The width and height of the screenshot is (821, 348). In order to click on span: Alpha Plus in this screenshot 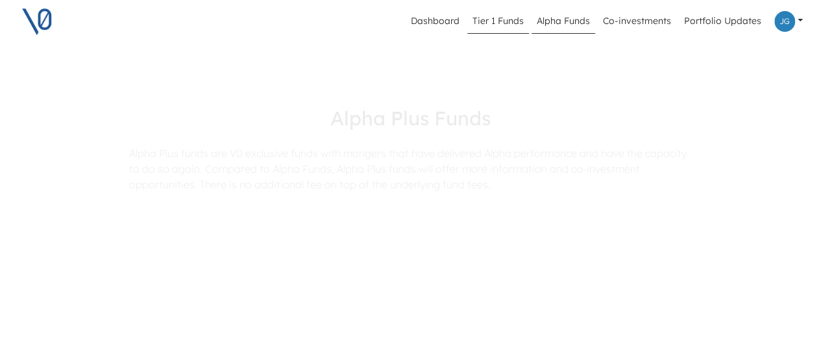, I will do `click(178, 328)`.